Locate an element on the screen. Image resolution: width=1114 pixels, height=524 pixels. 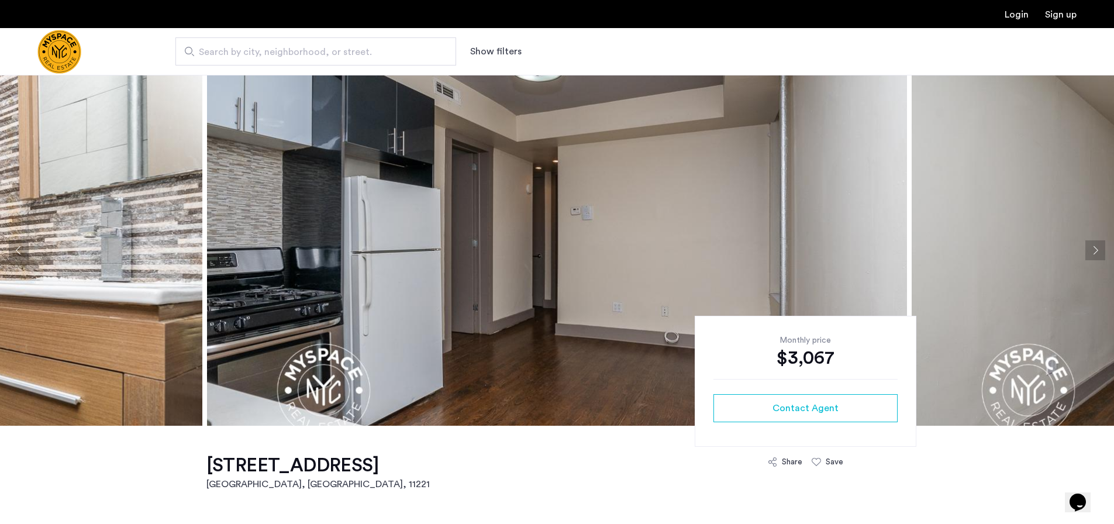
img: apartment is located at coordinates (557, 250).